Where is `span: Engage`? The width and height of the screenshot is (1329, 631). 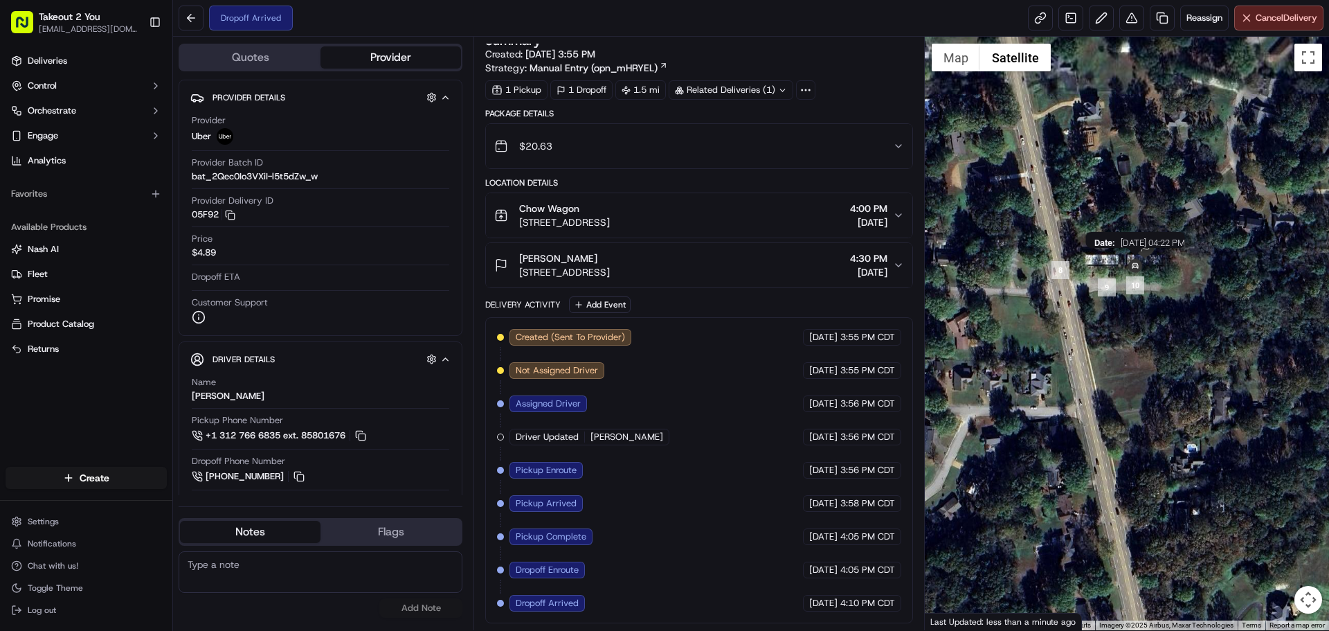 span: Engage is located at coordinates (43, 136).